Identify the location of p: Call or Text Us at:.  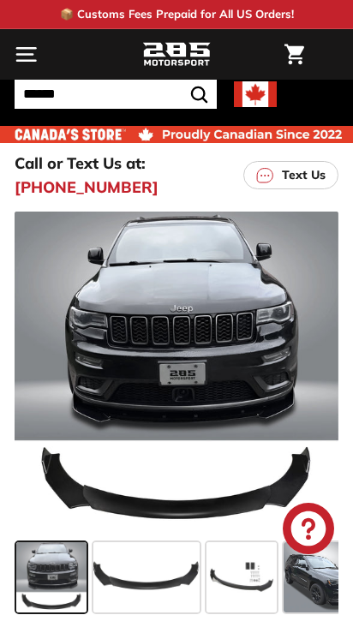
(80, 163).